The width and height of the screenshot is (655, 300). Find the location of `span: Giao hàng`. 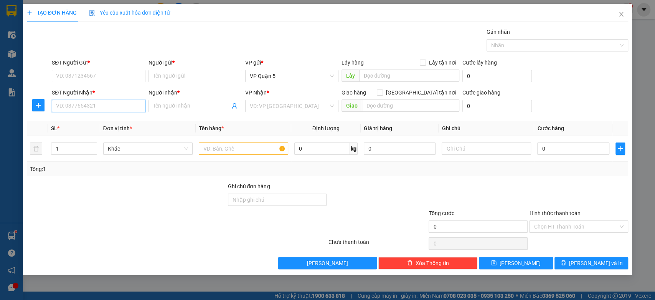

span: Giao hàng is located at coordinates (354, 92).